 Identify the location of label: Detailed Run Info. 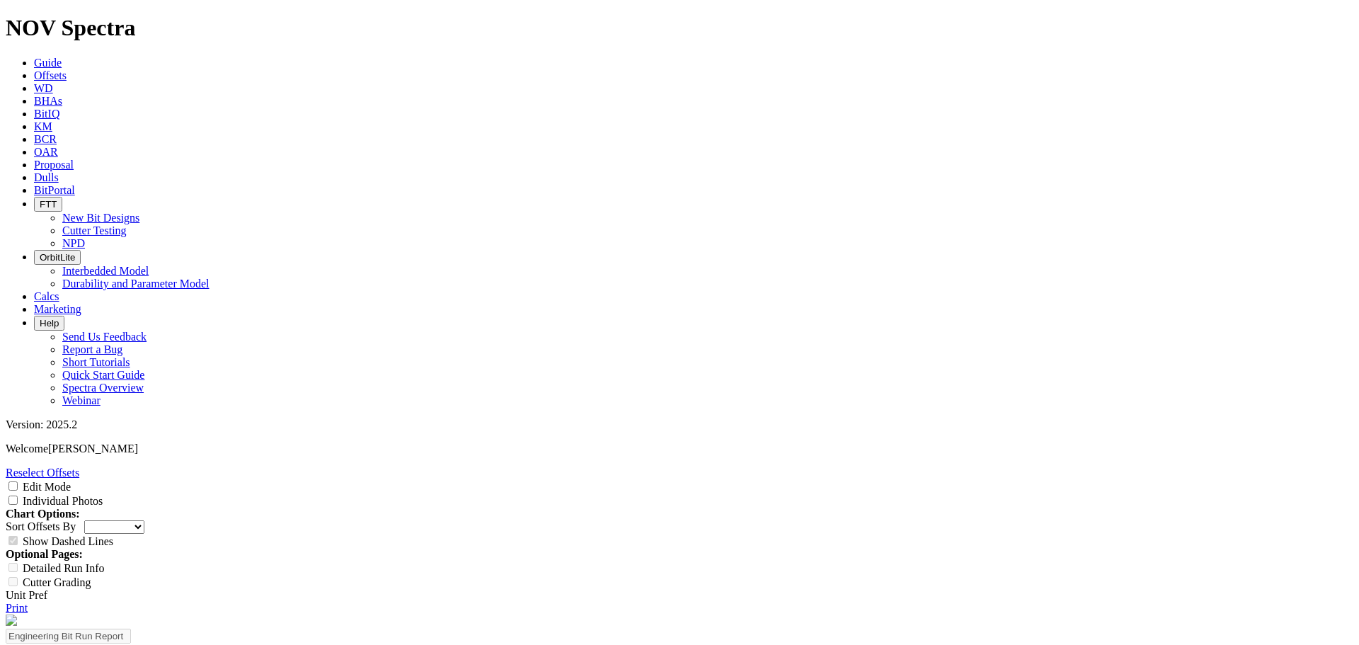
(64, 568).